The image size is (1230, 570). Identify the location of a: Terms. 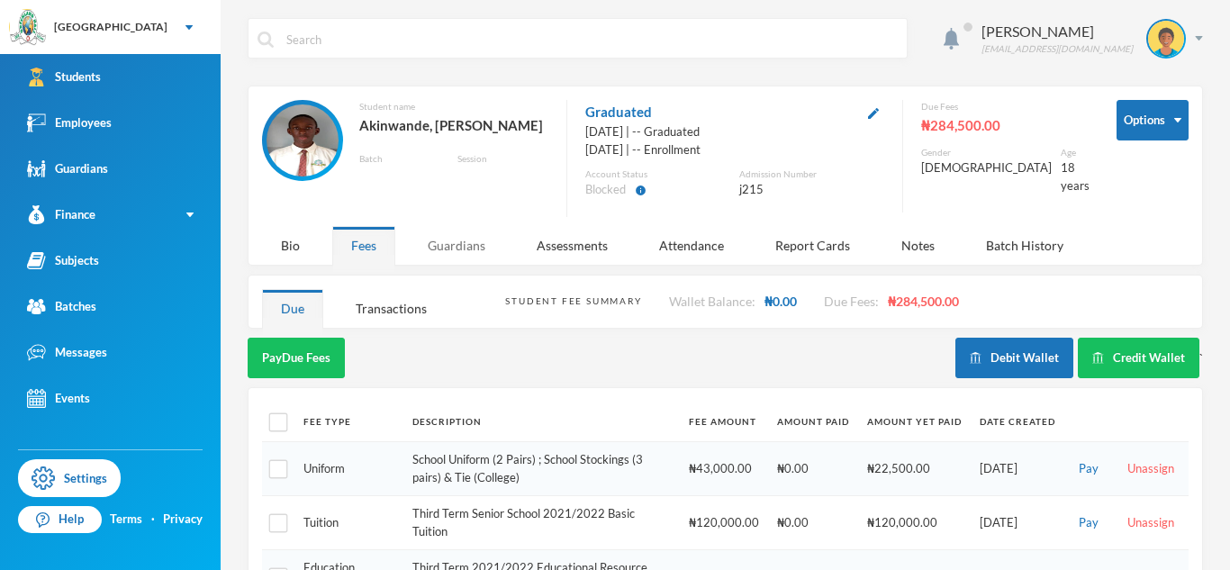
(126, 520).